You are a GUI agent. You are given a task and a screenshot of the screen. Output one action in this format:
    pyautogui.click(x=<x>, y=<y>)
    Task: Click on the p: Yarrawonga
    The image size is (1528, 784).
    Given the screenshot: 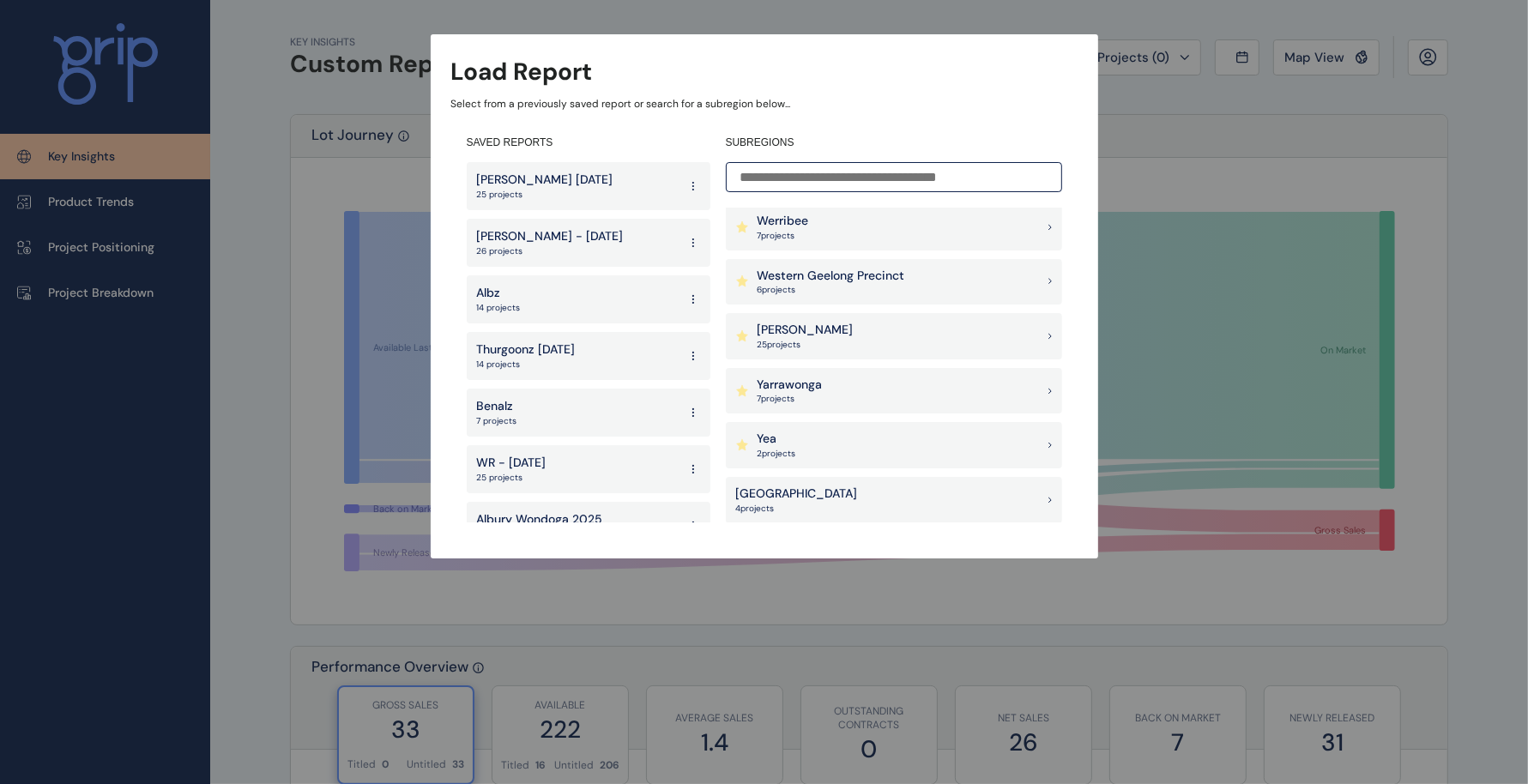 What is the action you would take?
    pyautogui.click(x=790, y=385)
    